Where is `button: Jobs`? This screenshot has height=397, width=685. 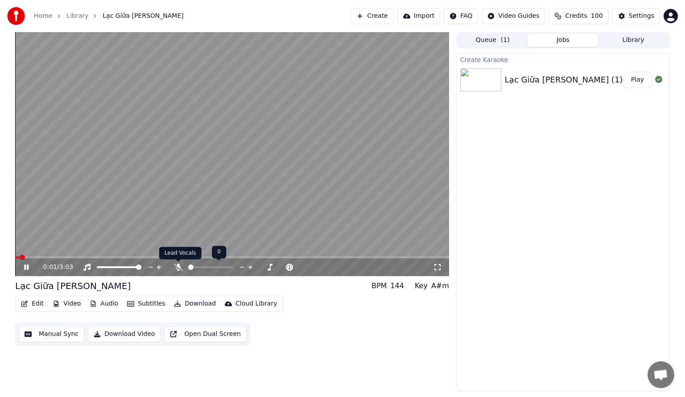
button: Jobs is located at coordinates (563, 40).